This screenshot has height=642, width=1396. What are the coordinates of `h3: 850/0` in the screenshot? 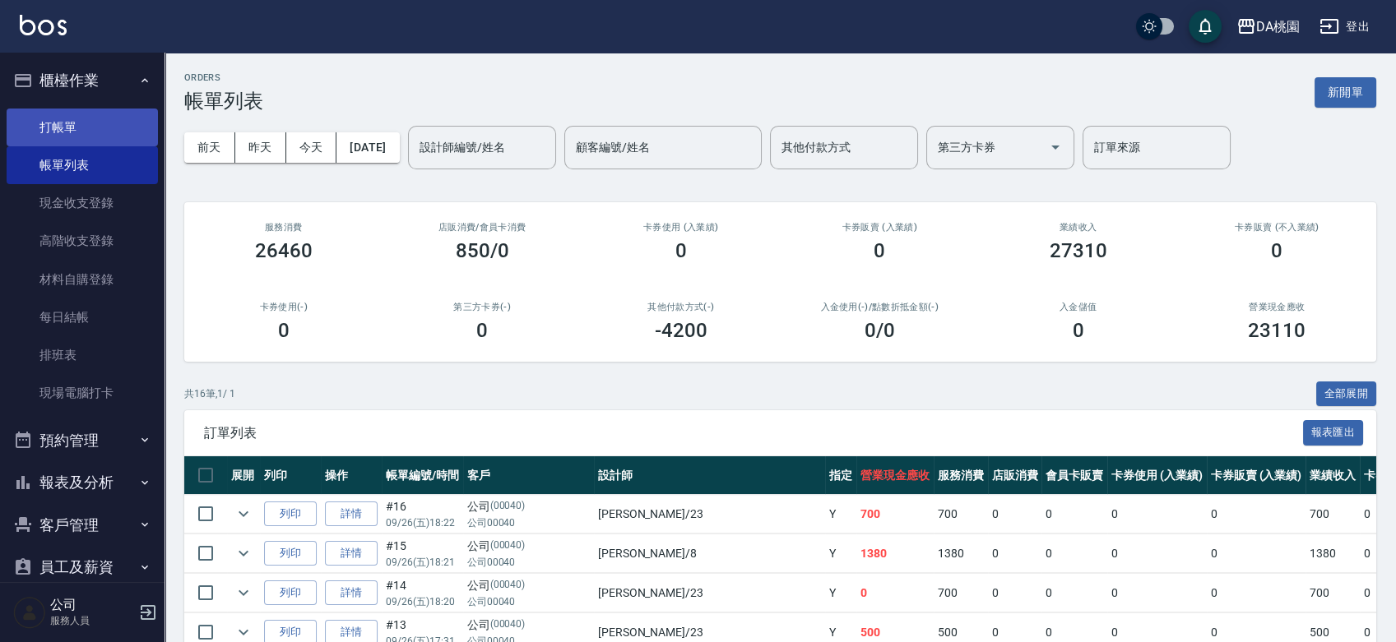 It's located at (482, 251).